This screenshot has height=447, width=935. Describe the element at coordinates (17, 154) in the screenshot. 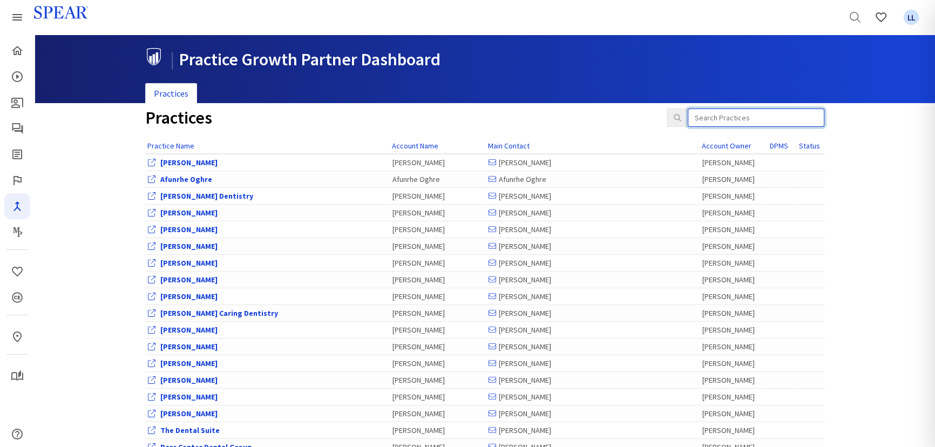

I see `a: Spear Digest` at that location.